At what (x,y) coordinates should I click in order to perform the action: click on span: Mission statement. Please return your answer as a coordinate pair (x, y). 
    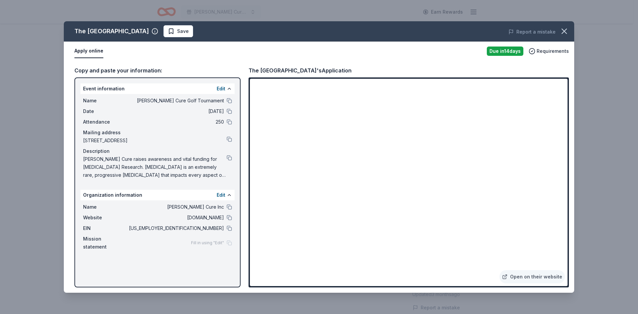
    Looking at the image, I should click on (105, 243).